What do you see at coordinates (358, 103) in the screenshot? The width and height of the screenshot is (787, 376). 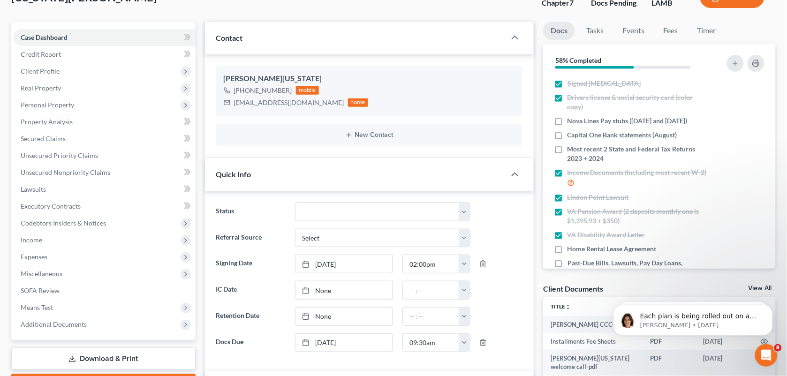 I see `div: home` at bounding box center [358, 103].